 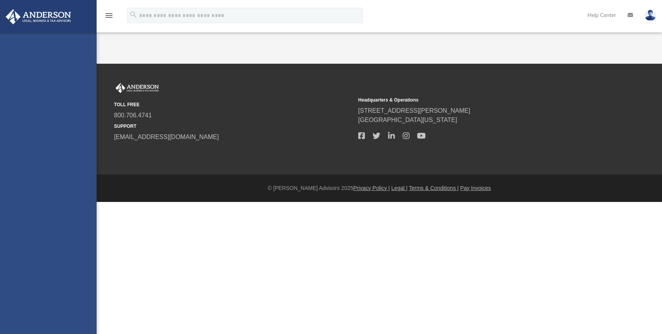 I want to click on a: Pay Invoices, so click(x=475, y=188).